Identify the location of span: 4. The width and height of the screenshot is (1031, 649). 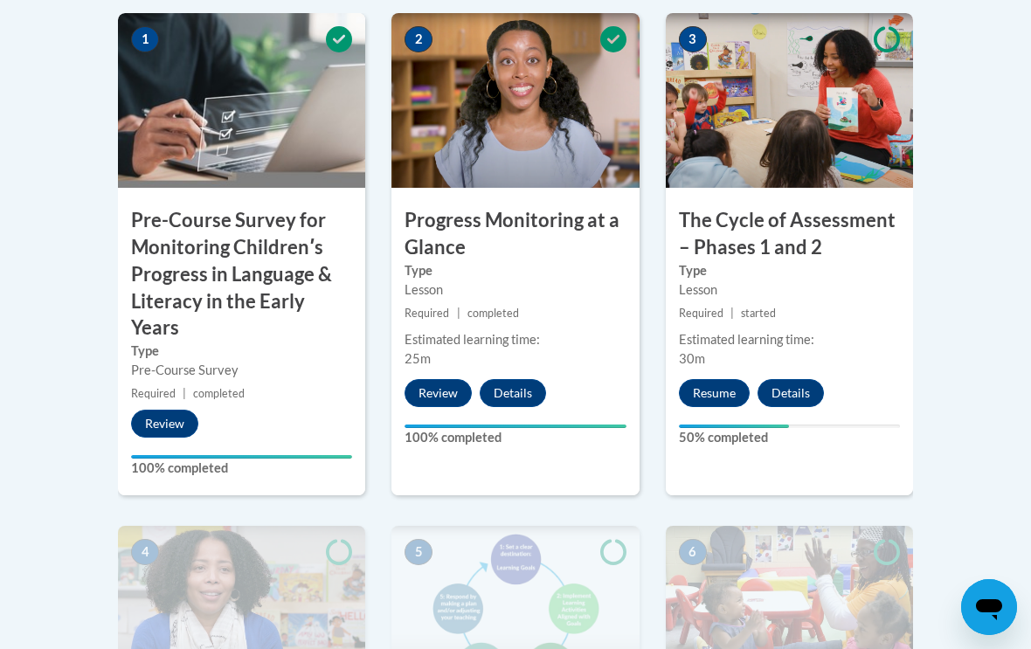
(145, 552).